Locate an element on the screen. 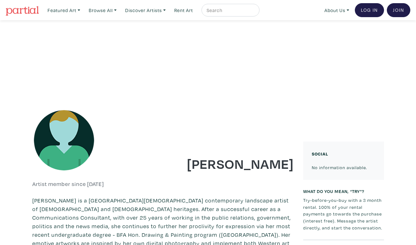  a: Log In is located at coordinates (370, 10).